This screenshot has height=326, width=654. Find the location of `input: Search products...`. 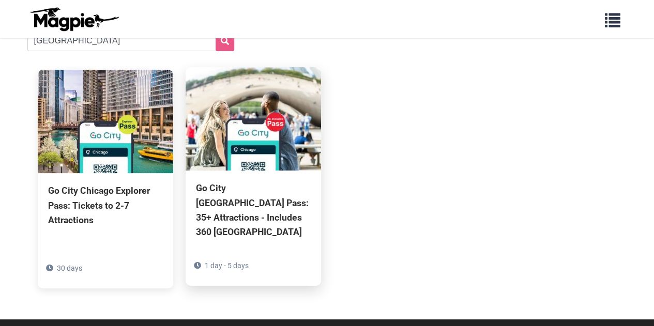

input: Search products... is located at coordinates (131, 41).